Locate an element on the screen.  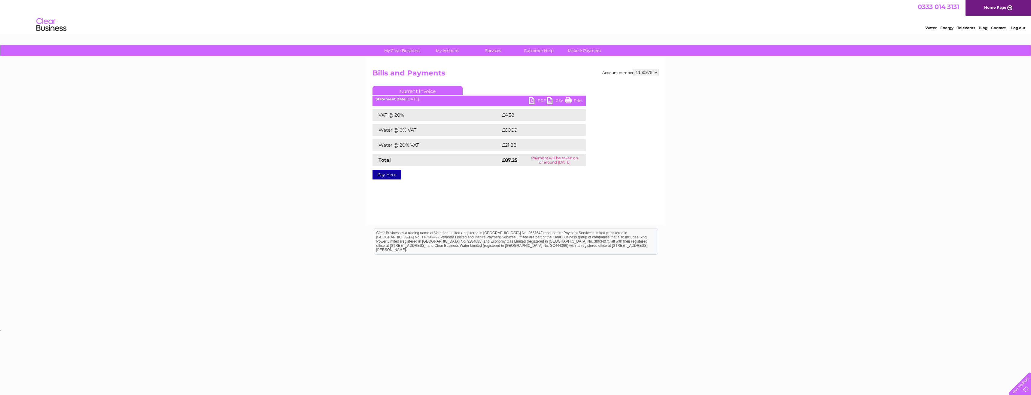
a: Pay Here is located at coordinates (387, 175).